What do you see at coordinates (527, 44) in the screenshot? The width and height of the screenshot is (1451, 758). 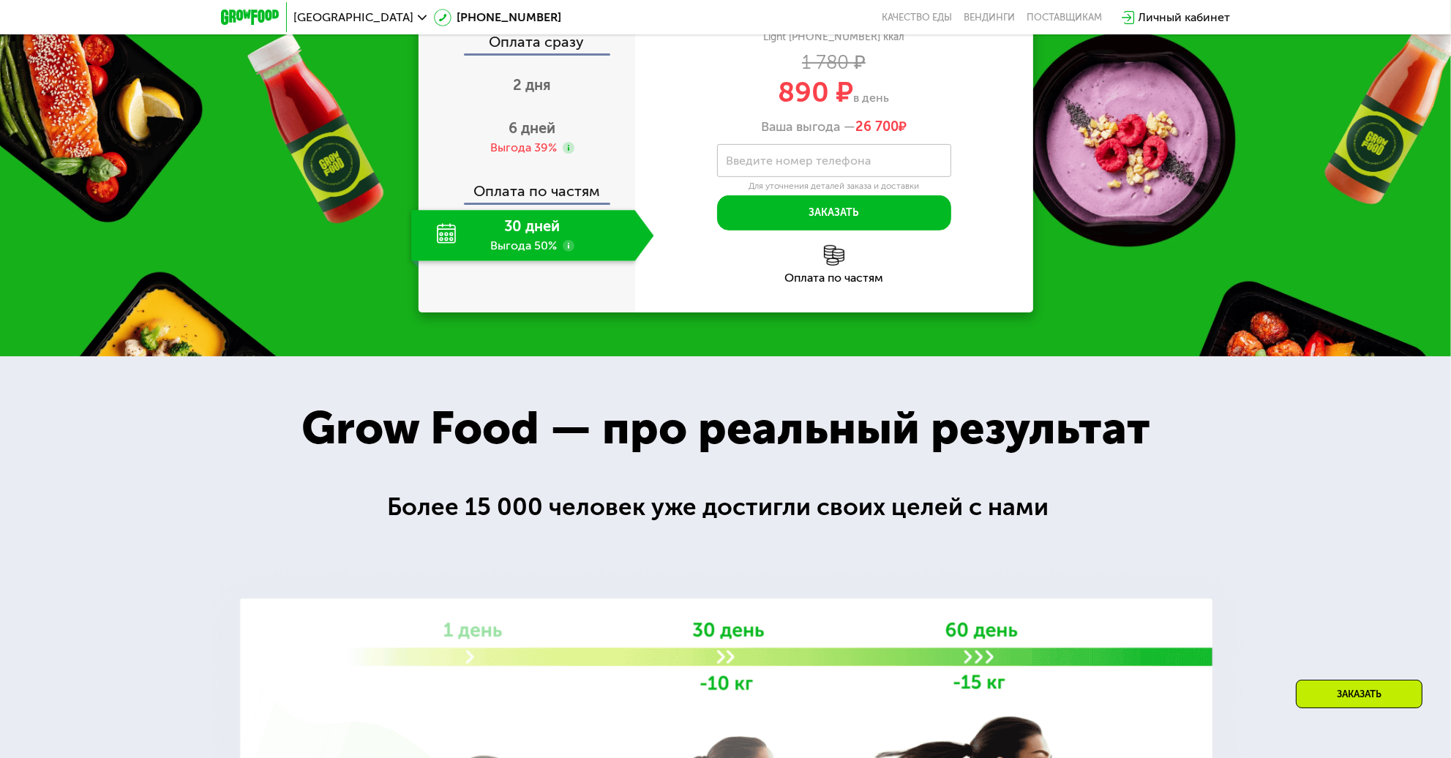 I see `div: Оплата сразу` at bounding box center [527, 44].